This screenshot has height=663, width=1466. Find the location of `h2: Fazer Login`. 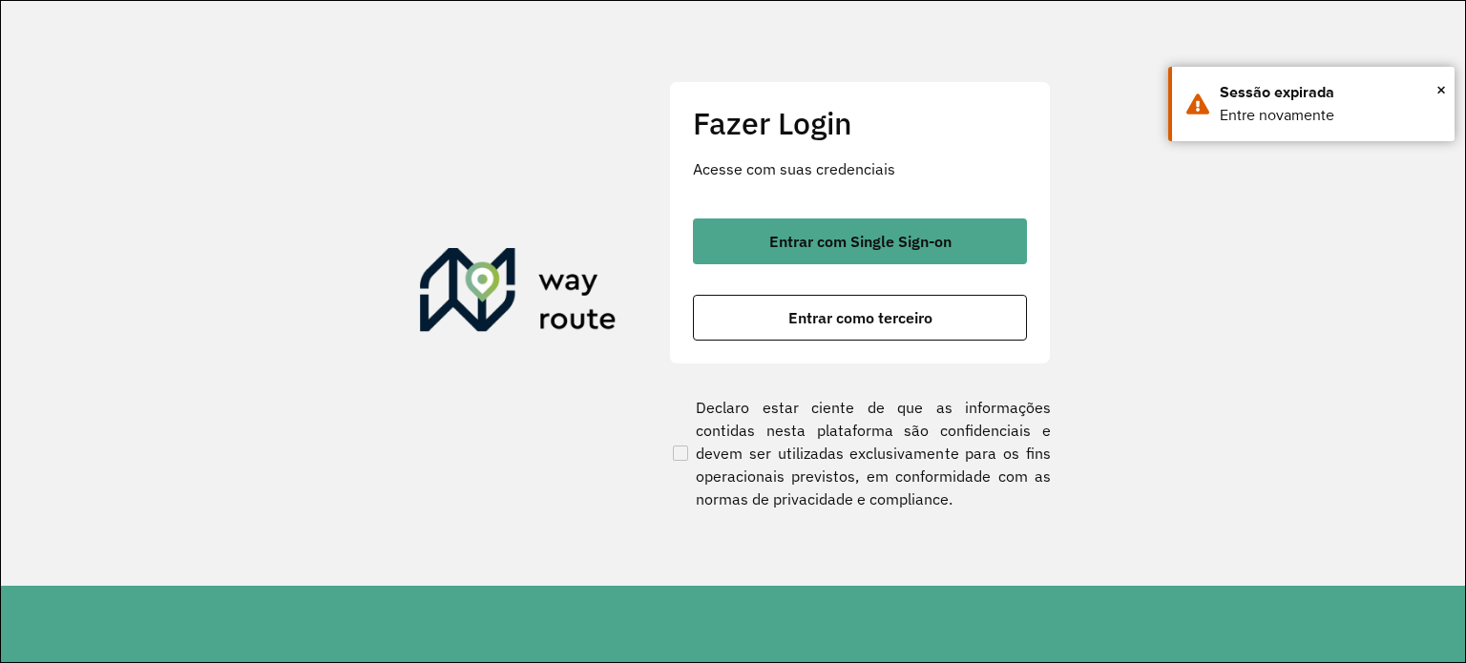

h2: Fazer Login is located at coordinates (860, 123).